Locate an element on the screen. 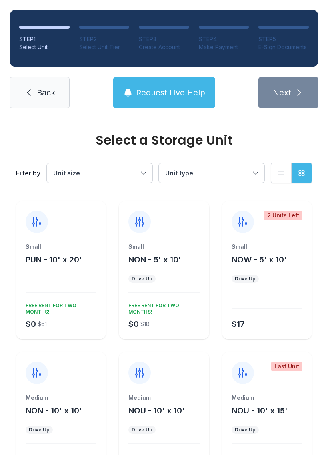 This screenshot has width=328, height=455. button: NOU - 10' x 10' is located at coordinates (157, 411).